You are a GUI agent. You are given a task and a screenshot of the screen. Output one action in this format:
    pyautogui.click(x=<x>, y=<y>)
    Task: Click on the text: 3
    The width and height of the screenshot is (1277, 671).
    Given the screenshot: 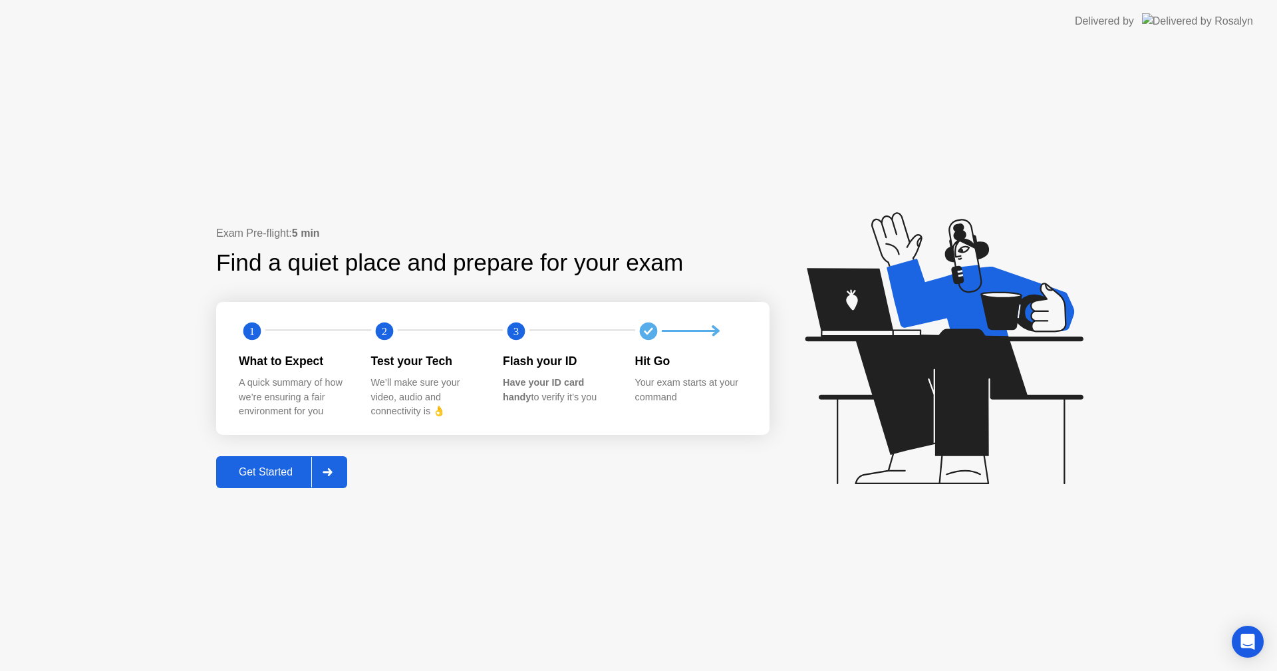 What is the action you would take?
    pyautogui.click(x=516, y=331)
    